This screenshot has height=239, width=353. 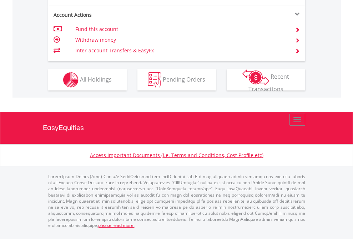 What do you see at coordinates (155, 80) in the screenshot?
I see `img: pending_instructions-wht.png` at bounding box center [155, 80].